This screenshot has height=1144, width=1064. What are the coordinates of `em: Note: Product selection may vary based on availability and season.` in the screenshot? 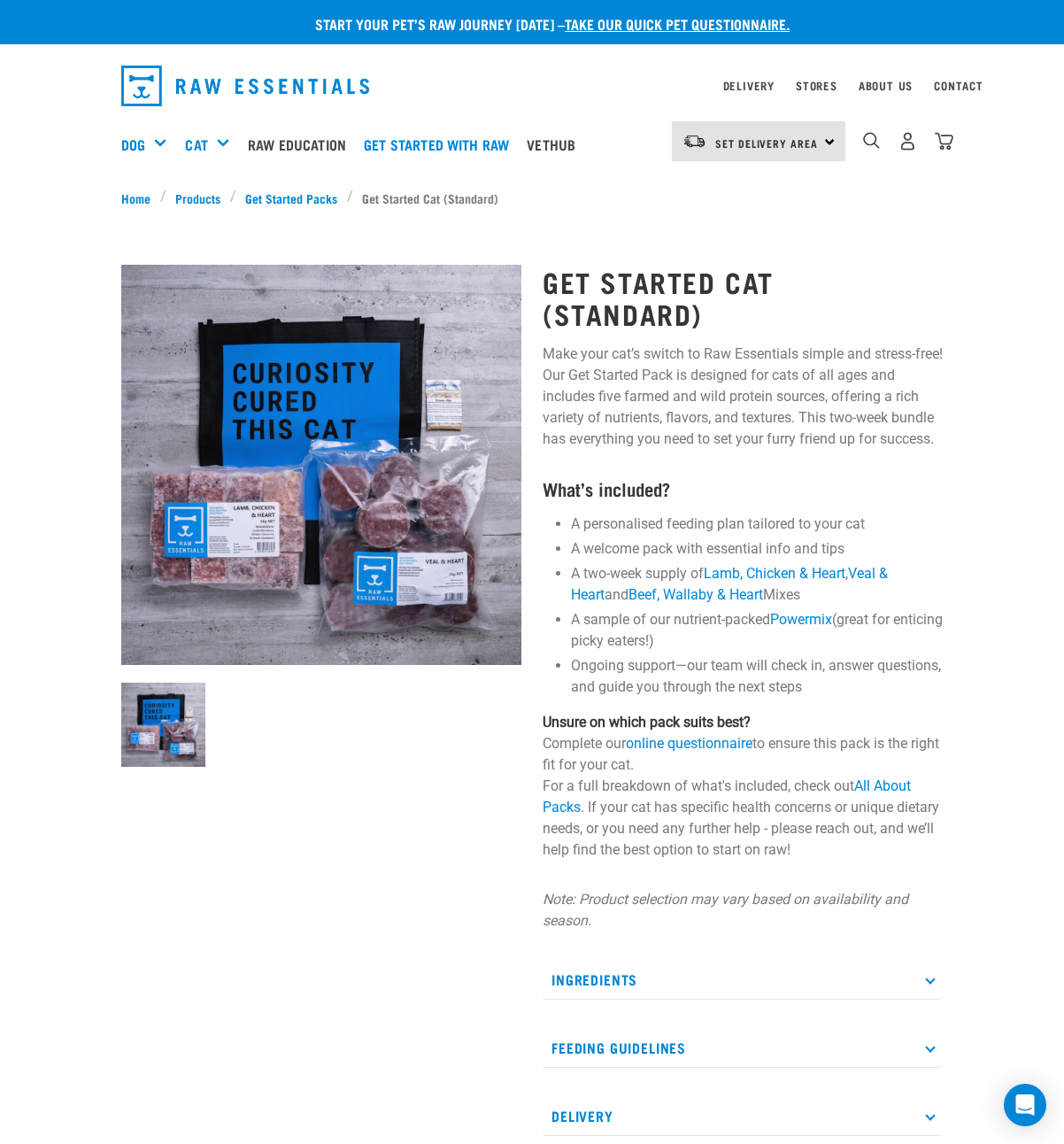 It's located at (725, 909).